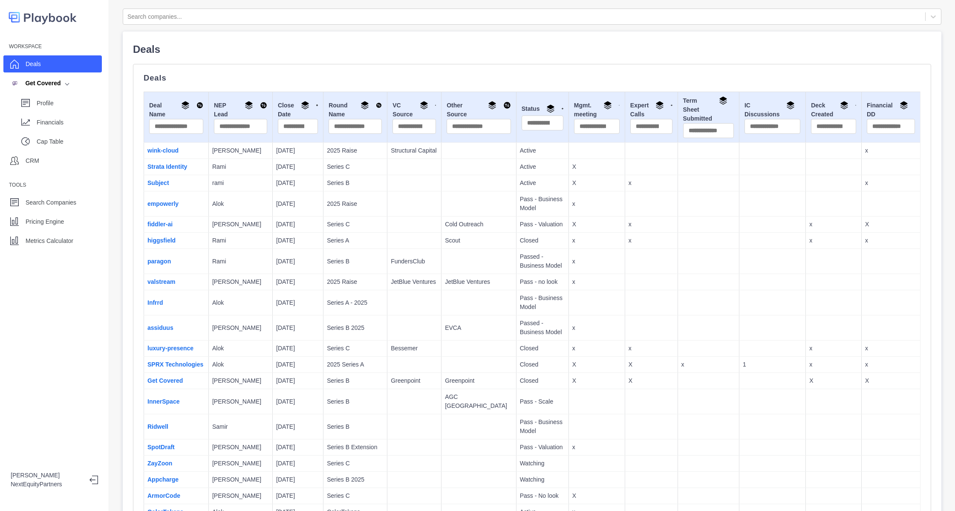 The width and height of the screenshot is (955, 511). Describe the element at coordinates (479, 240) in the screenshot. I see `p: Scout` at that location.